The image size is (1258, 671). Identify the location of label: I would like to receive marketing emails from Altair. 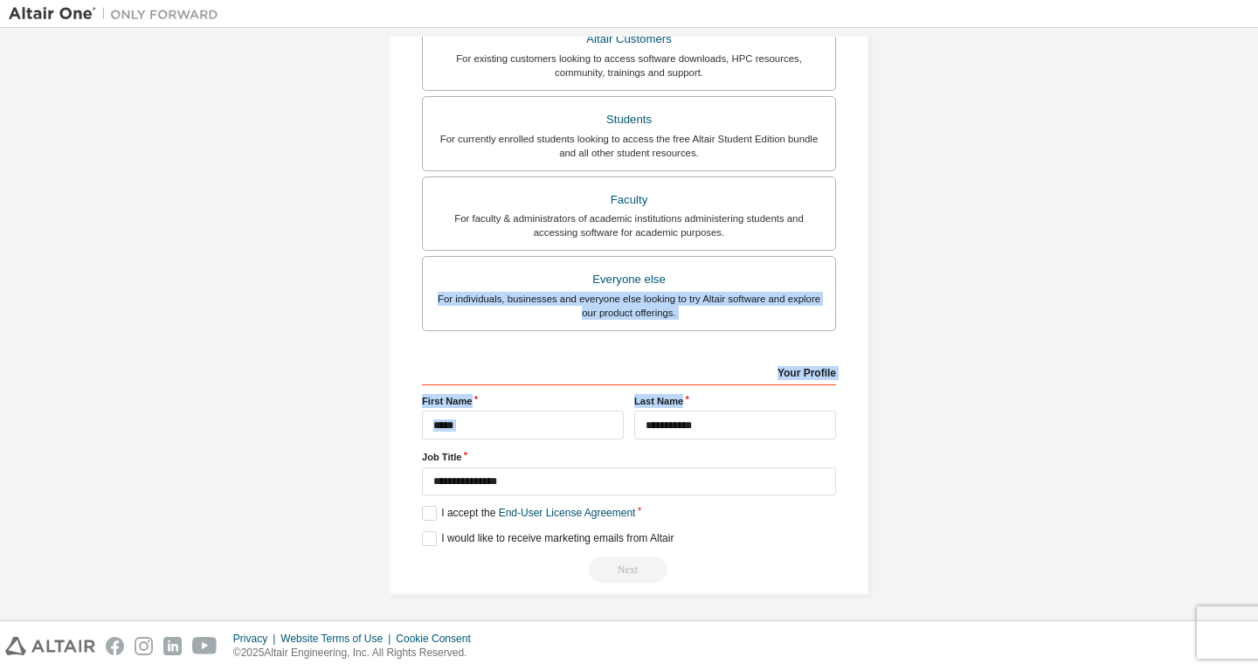
(548, 538).